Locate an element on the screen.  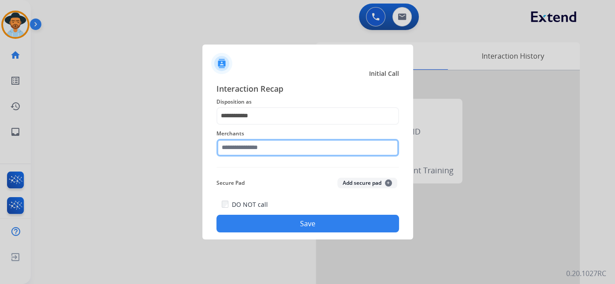
button: Save is located at coordinates (308, 223).